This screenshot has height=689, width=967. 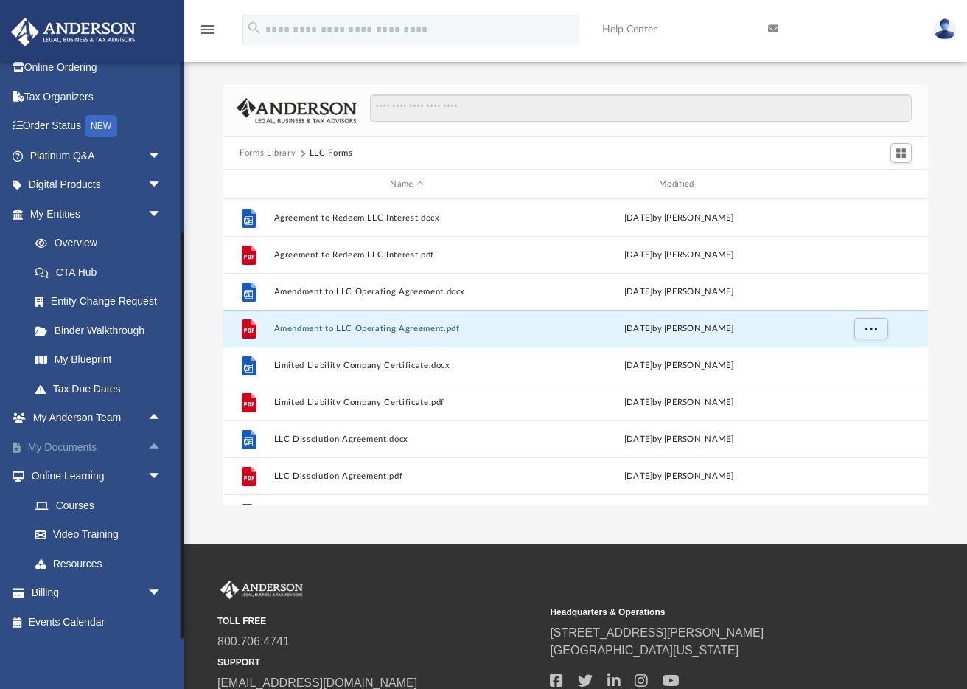 What do you see at coordinates (407, 328) in the screenshot?
I see `button: Amendment to LLC Operating Agreement.pdf` at bounding box center [407, 328].